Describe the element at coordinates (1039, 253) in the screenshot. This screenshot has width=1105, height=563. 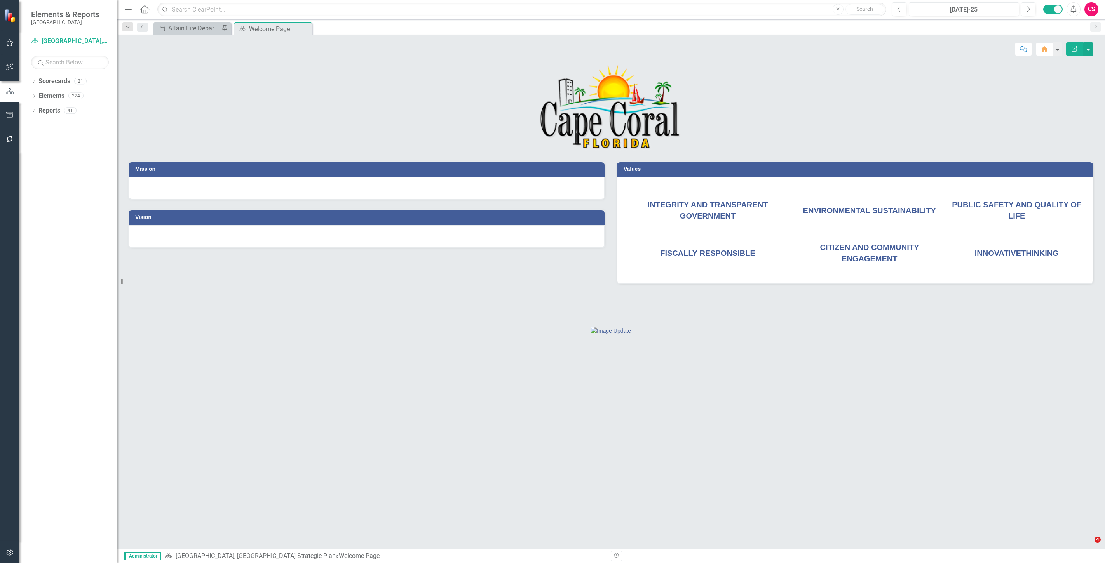
I see `span: THINKING` at that location.